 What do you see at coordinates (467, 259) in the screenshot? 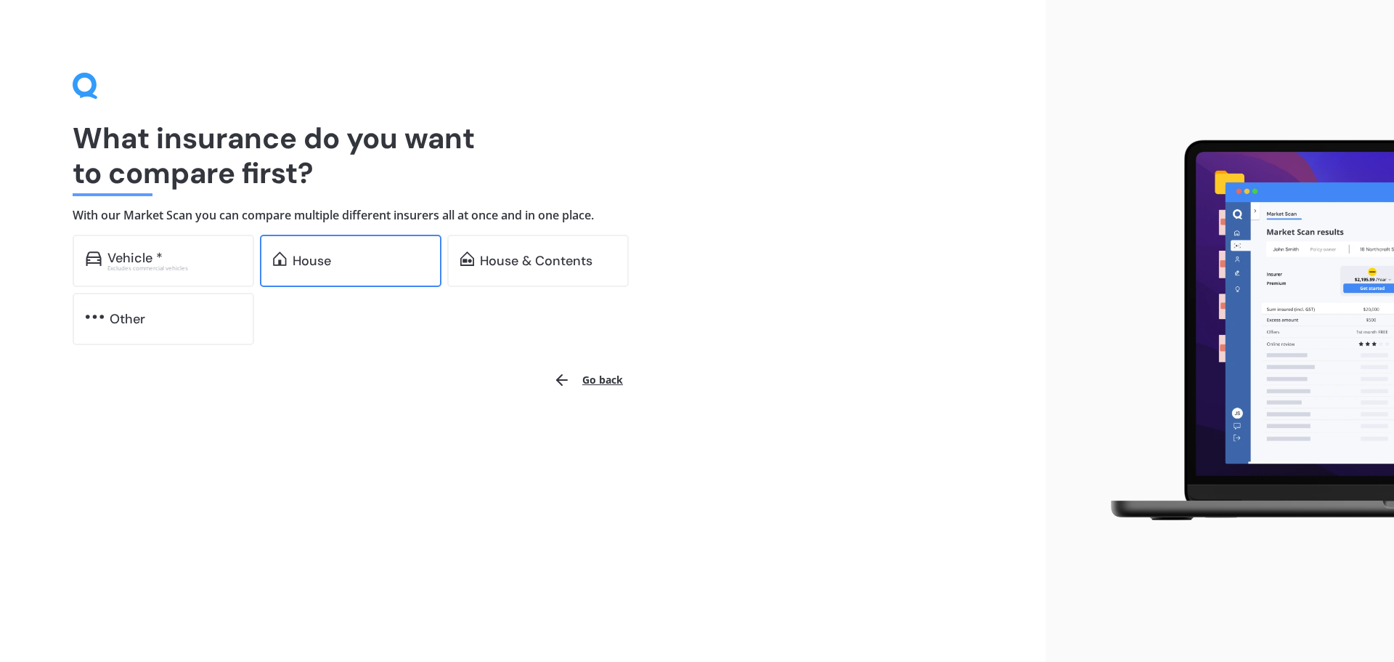
I see `img: home-and-contents.b802091223b8502ef2dd.svg` at bounding box center [467, 259].